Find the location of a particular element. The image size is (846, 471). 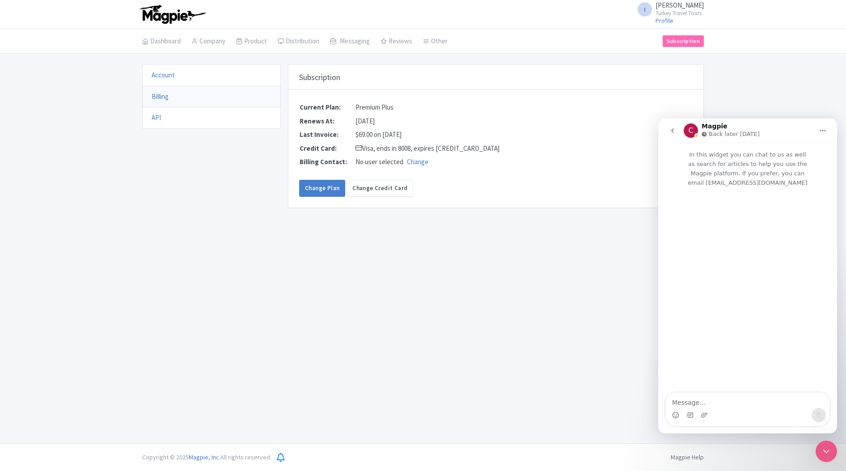

a: Profile is located at coordinates (664, 21).